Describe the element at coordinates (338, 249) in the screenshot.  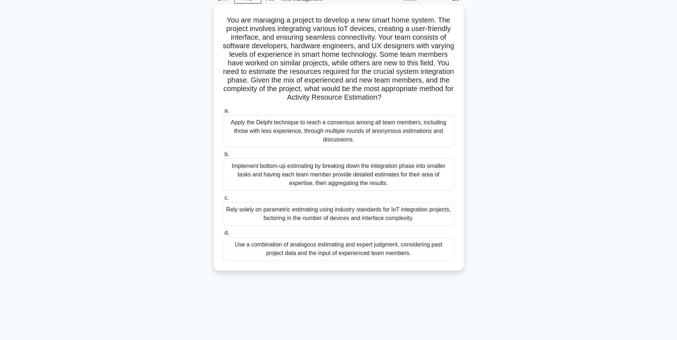
I see `div: Use a combination of analogous estimating and expert judgment, considering past project data and ...` at that location.